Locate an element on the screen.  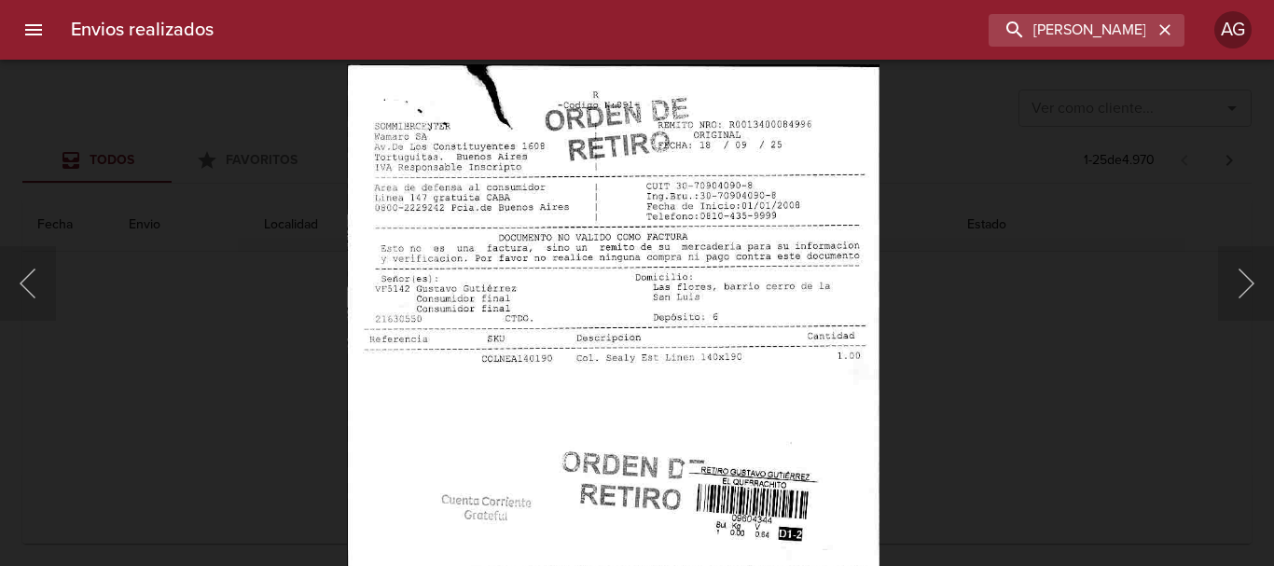
input: buscar is located at coordinates (1070, 30).